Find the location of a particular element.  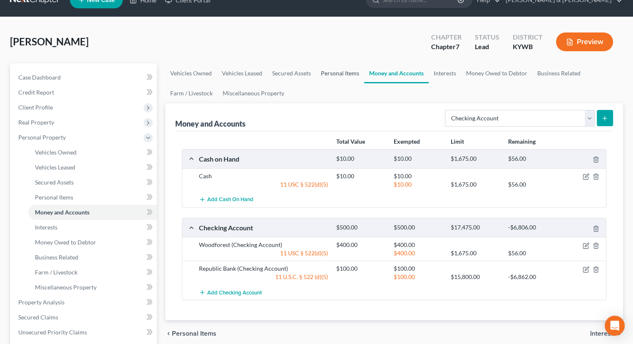

div: Open Intercom Messenger is located at coordinates (615, 325).